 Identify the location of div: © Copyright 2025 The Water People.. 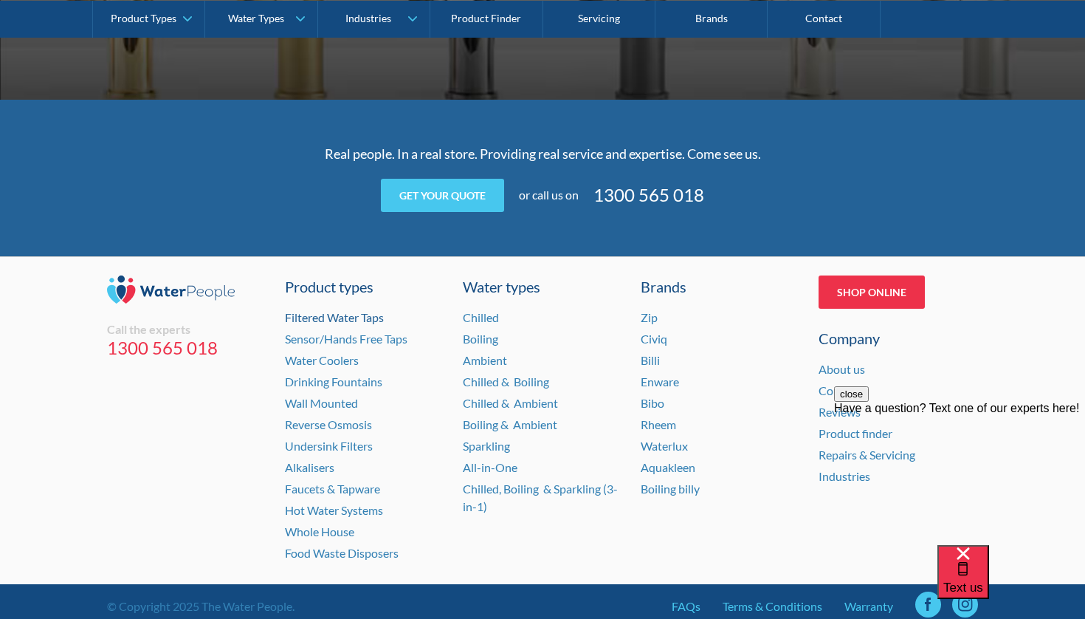
(201, 606).